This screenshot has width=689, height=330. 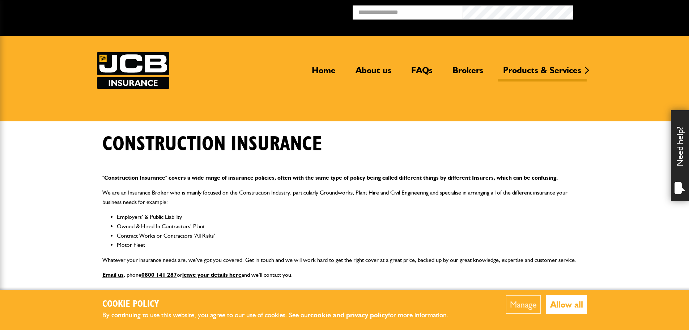 I want to click on li: Motor Fleet, so click(x=352, y=245).